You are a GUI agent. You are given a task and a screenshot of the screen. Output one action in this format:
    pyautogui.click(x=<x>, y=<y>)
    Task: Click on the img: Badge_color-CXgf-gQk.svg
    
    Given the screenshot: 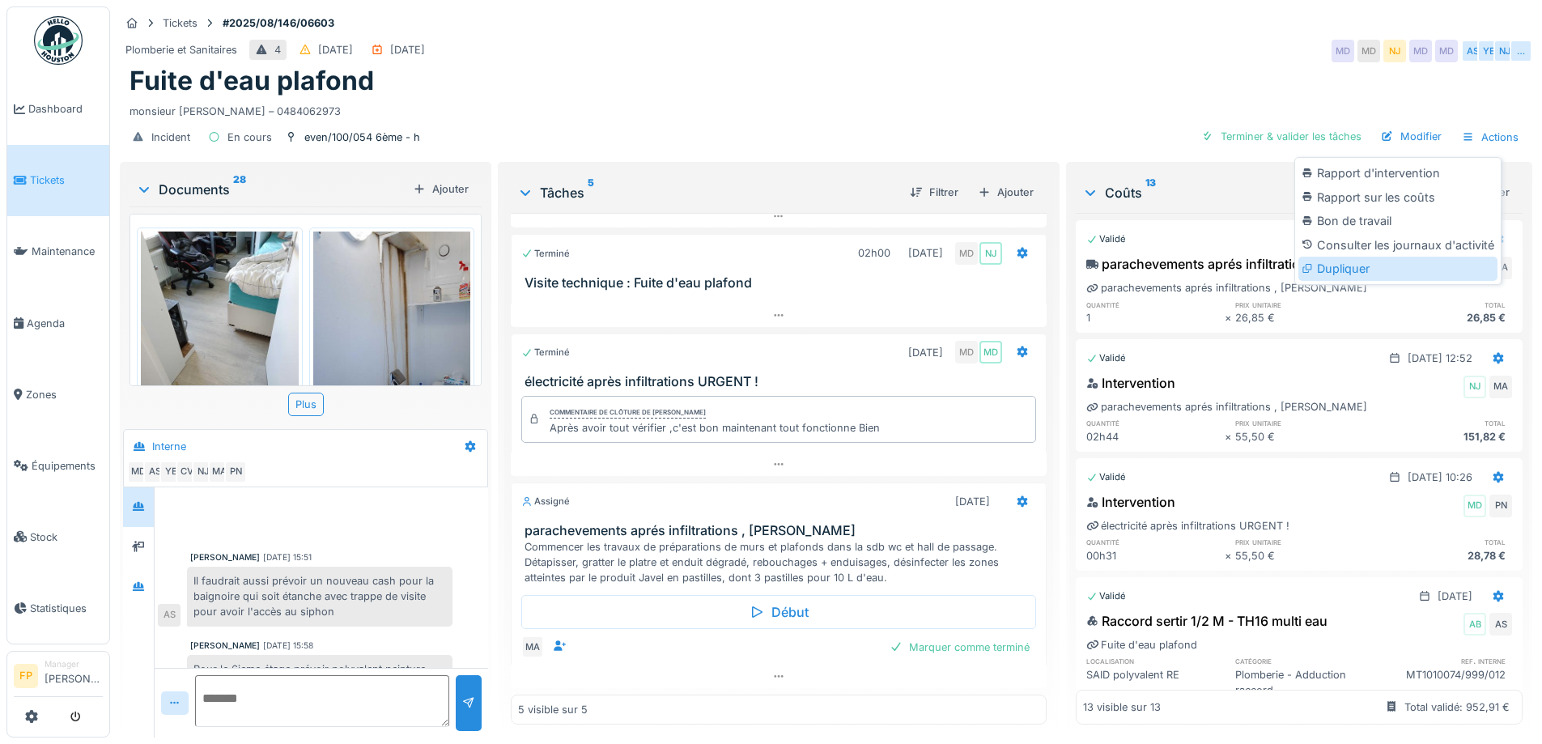 What is the action you would take?
    pyautogui.click(x=58, y=40)
    